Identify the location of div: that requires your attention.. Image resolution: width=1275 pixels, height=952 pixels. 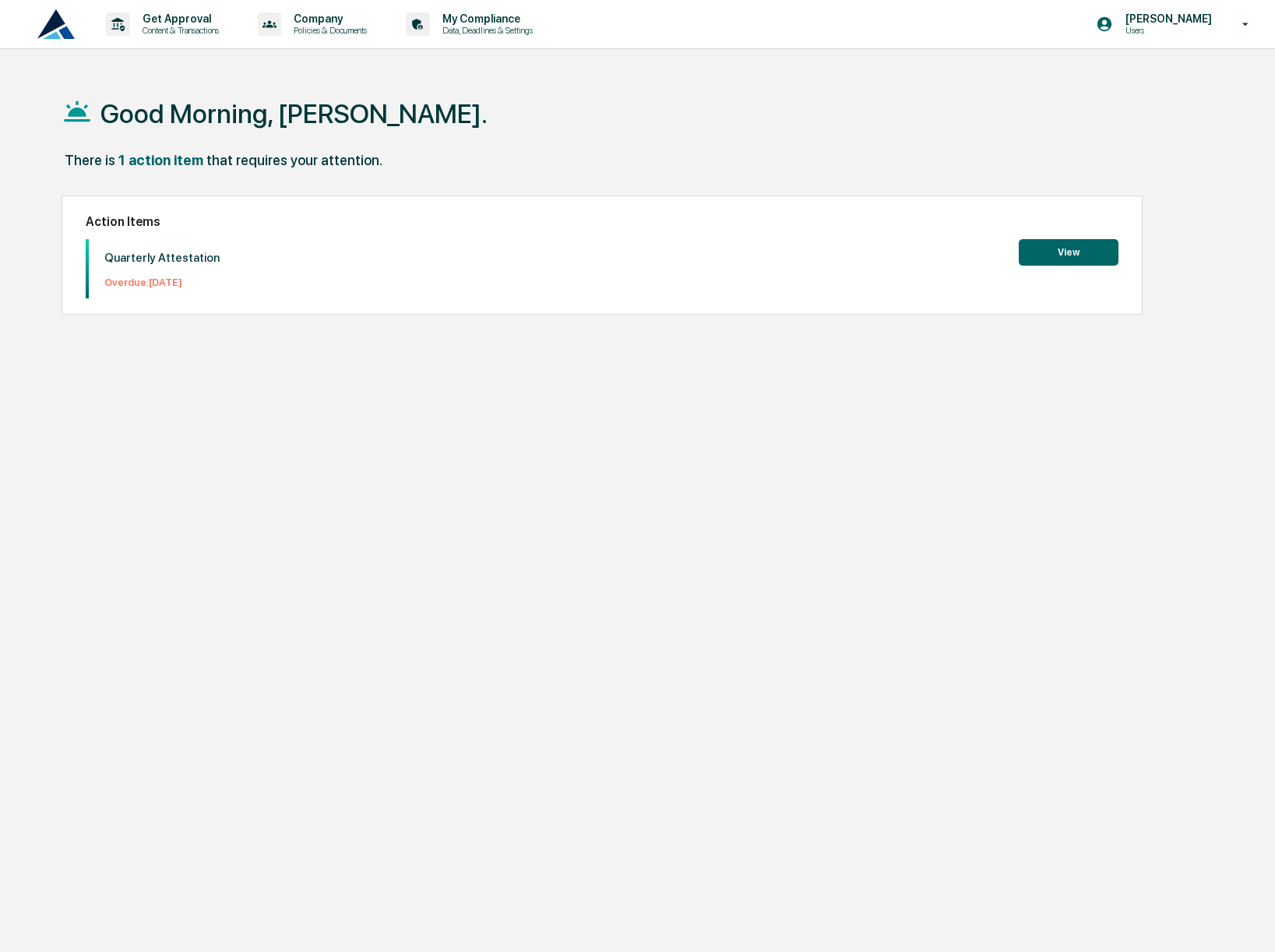
(294, 160).